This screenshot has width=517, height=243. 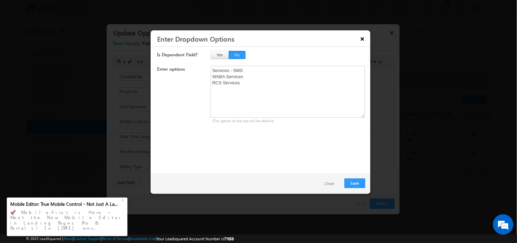 What do you see at coordinates (66, 124) in the screenshot?
I see `textarea: Type your message and hit 'Enter'` at bounding box center [66, 124].